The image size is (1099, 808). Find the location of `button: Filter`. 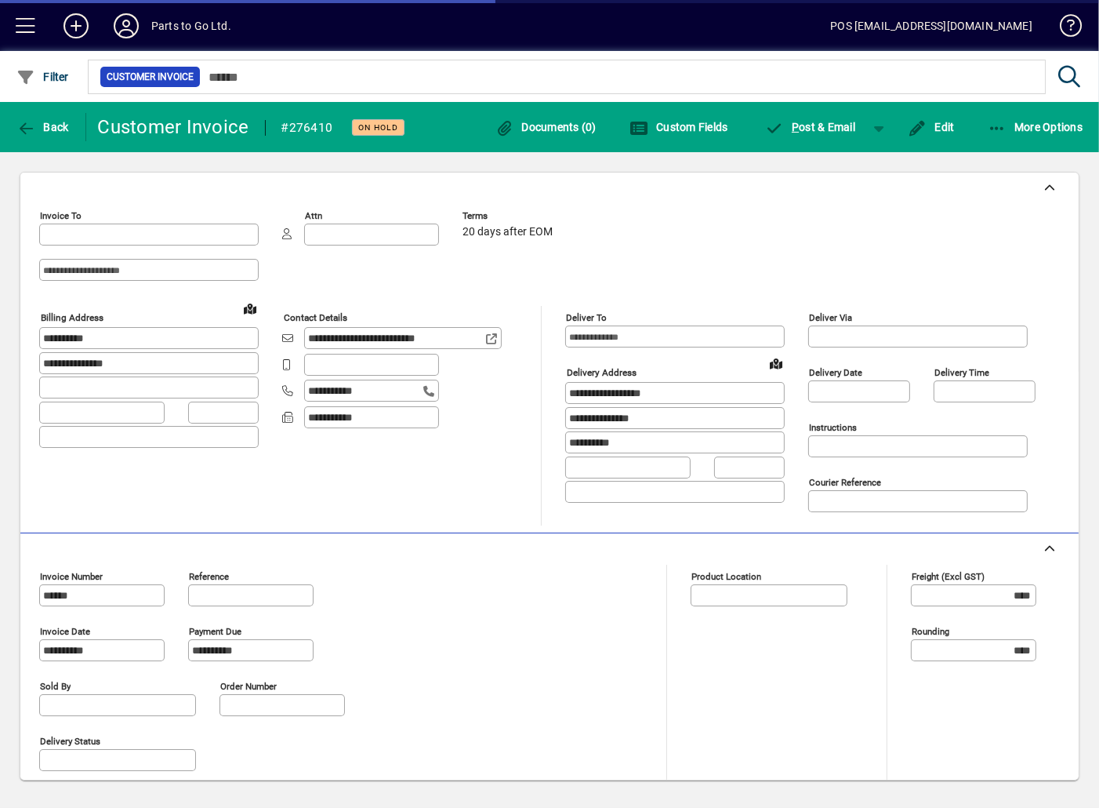

button: Filter is located at coordinates (42, 77).